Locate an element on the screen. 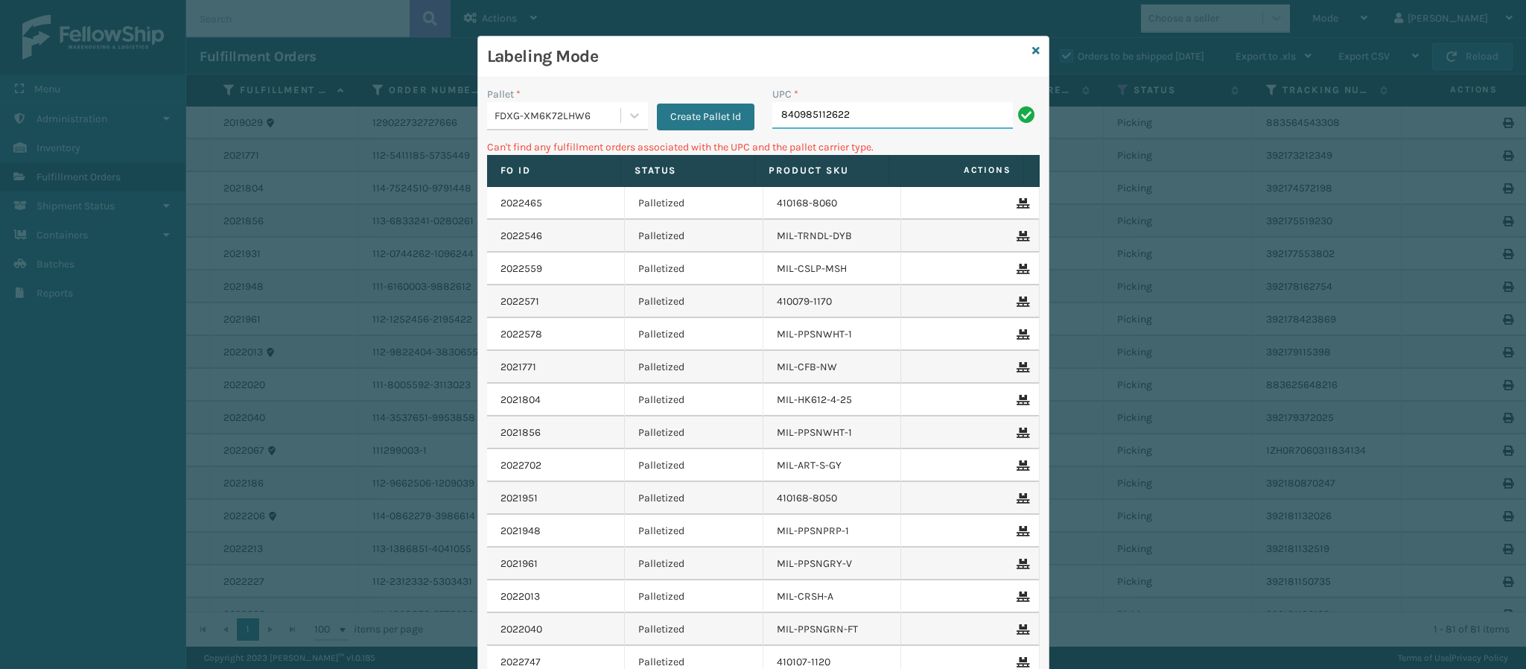  td: 410168-8050 is located at coordinates (833, 498).